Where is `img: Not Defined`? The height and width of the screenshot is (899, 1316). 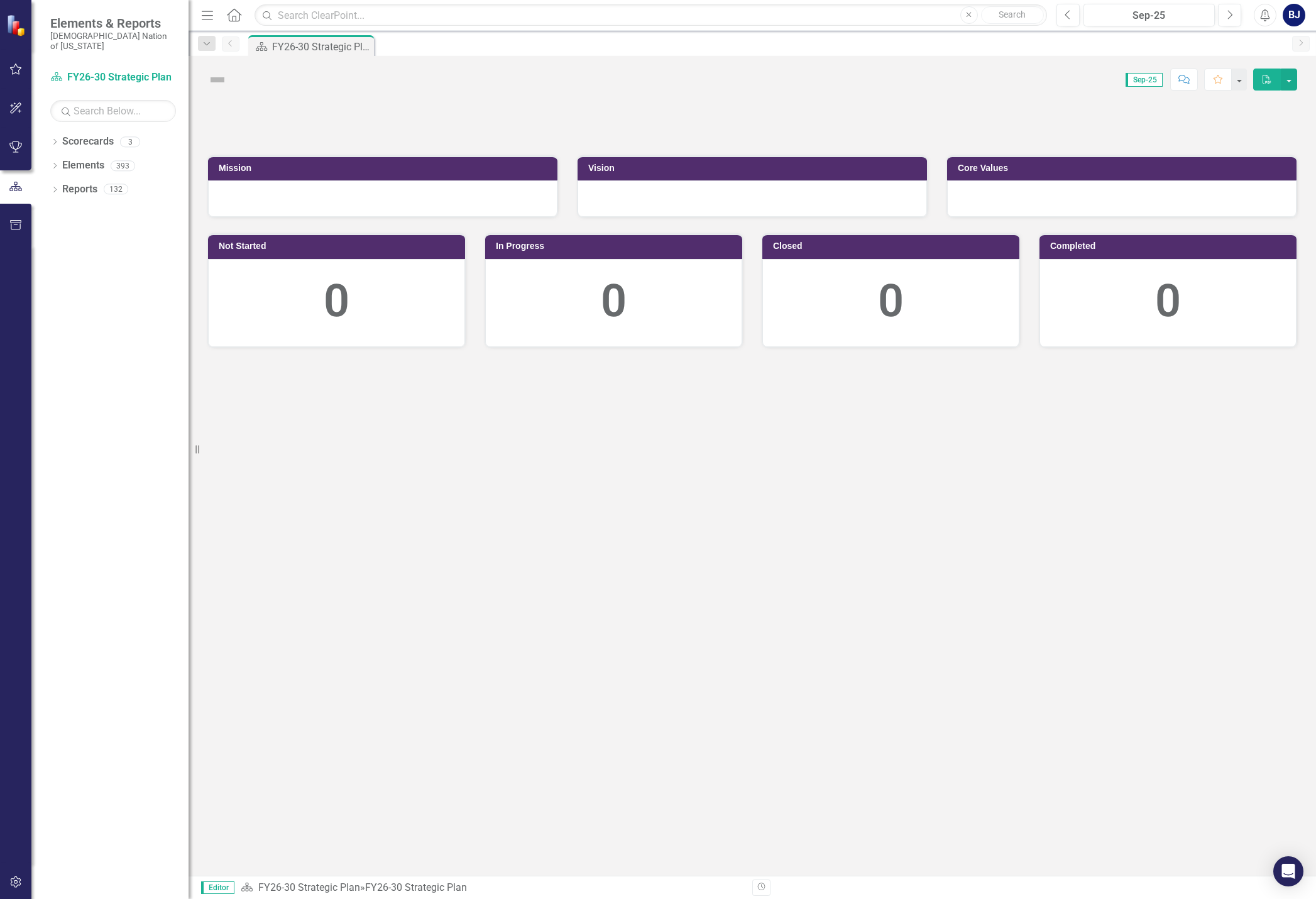
img: Not Defined is located at coordinates (217, 80).